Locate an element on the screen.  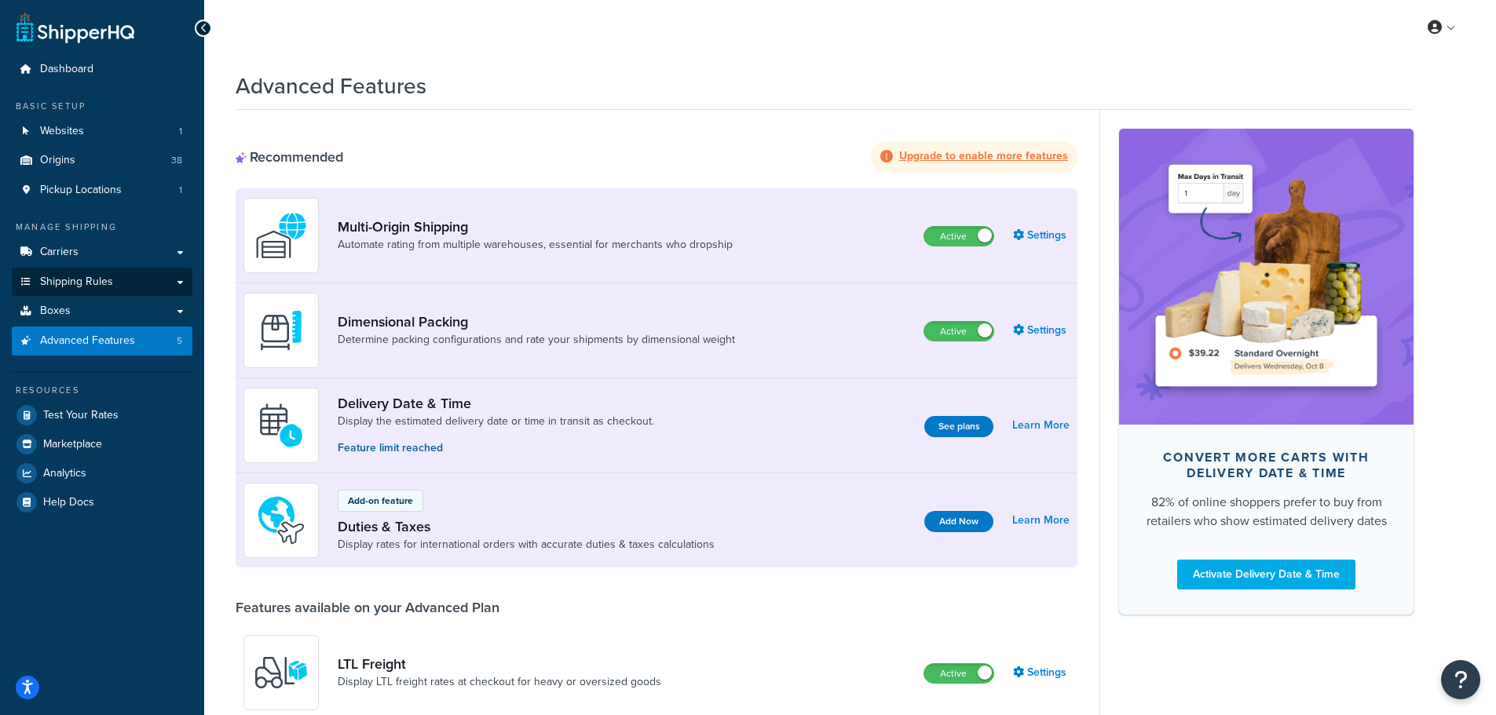
img: feature-image-ddt-36eae7f7280da8017bfb280eaccd9c446f90b1fe08728e4019434db127062ab4.png is located at coordinates (1266, 276).